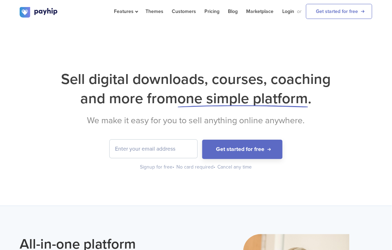 The height and width of the screenshot is (250, 392). What do you see at coordinates (154, 149) in the screenshot?
I see `input: Enter your email address` at bounding box center [154, 149].